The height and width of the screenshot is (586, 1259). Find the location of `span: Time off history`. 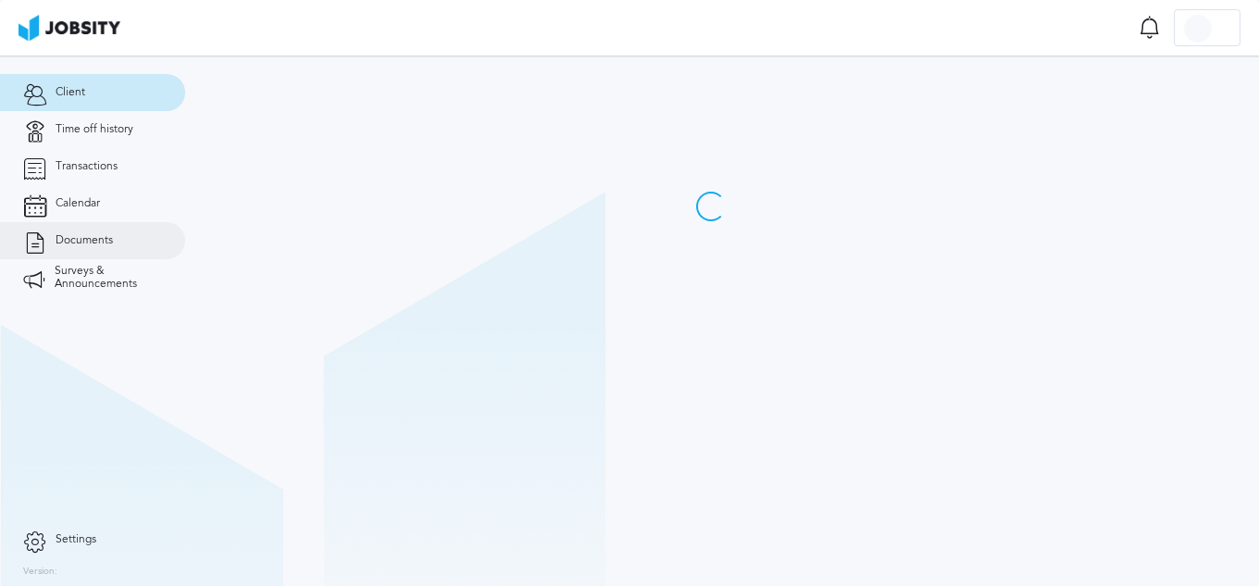

span: Time off history is located at coordinates (94, 130).